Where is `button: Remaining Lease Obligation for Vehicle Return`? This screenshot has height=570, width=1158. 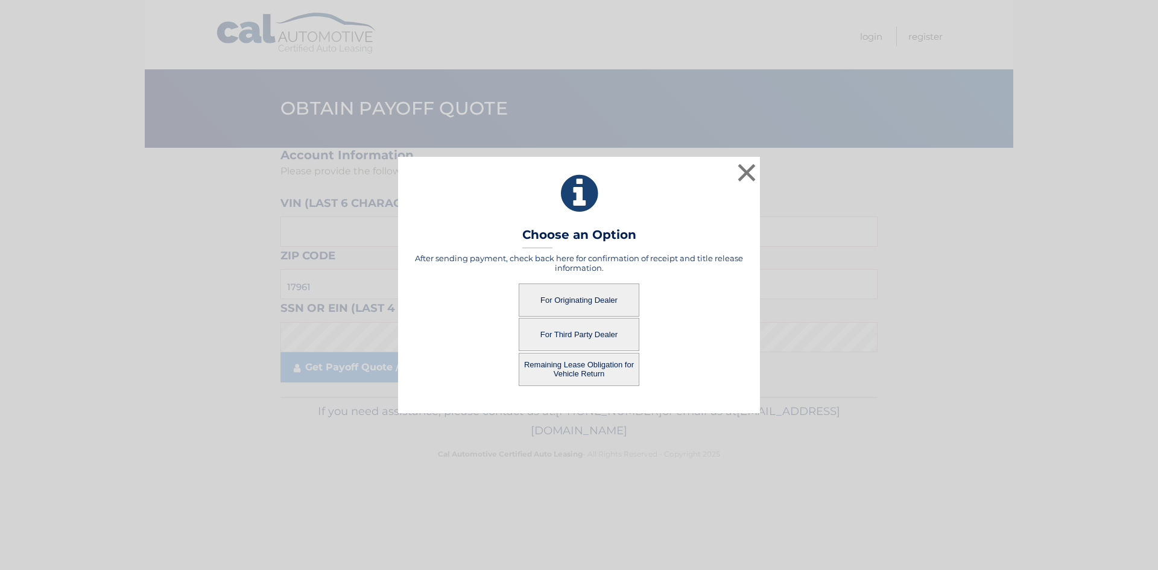
button: Remaining Lease Obligation for Vehicle Return is located at coordinates (579, 369).